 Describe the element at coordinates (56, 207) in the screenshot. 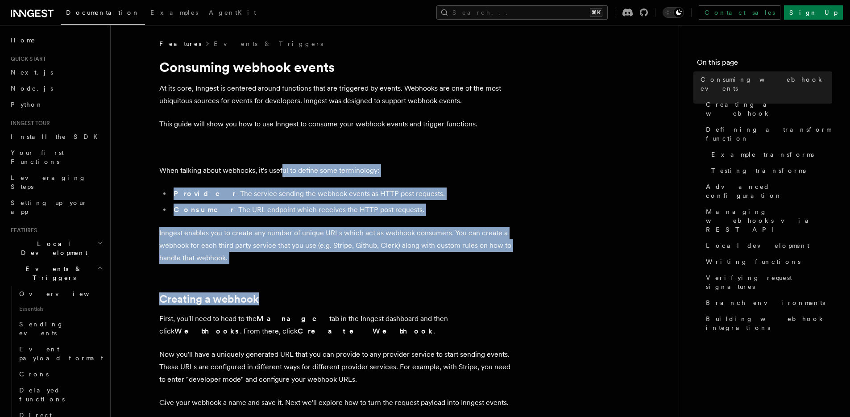

I see `a: Setting up your app` at that location.